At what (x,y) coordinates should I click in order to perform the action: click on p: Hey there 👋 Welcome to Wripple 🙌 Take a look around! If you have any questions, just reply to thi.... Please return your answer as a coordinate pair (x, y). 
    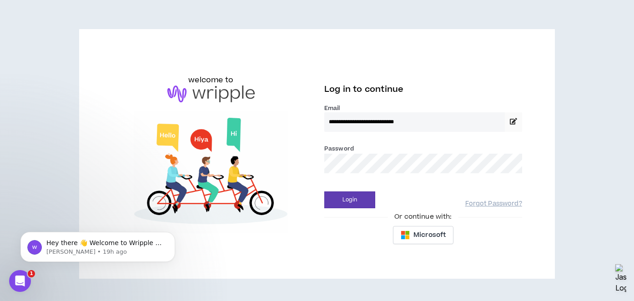
    Looking at the image, I should click on (98, 30).